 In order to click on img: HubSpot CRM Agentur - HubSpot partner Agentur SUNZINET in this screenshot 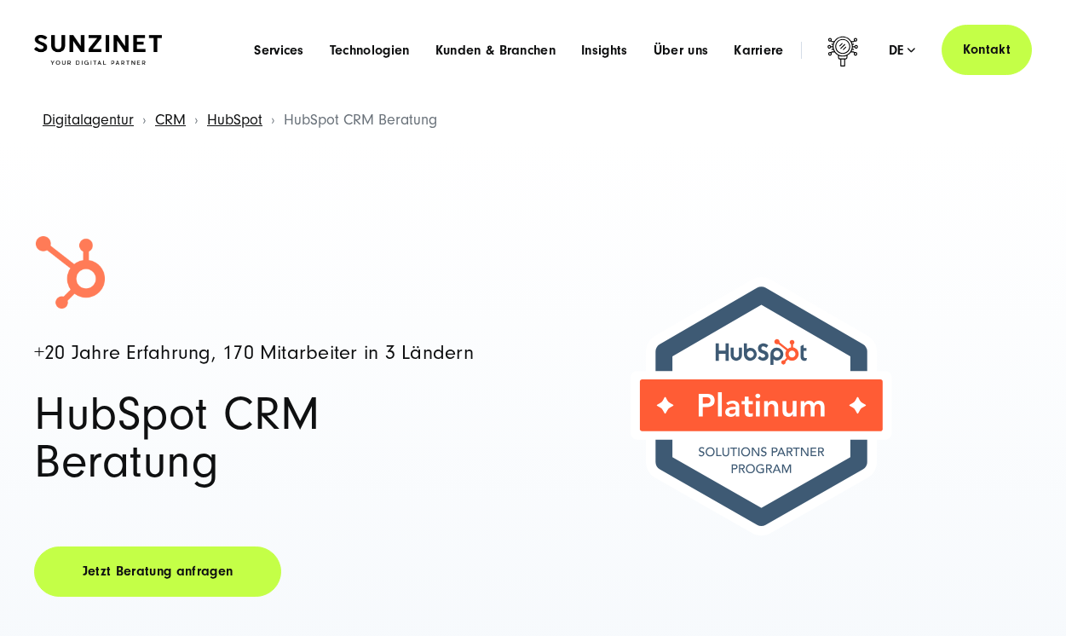, I will do `click(70, 272)`.